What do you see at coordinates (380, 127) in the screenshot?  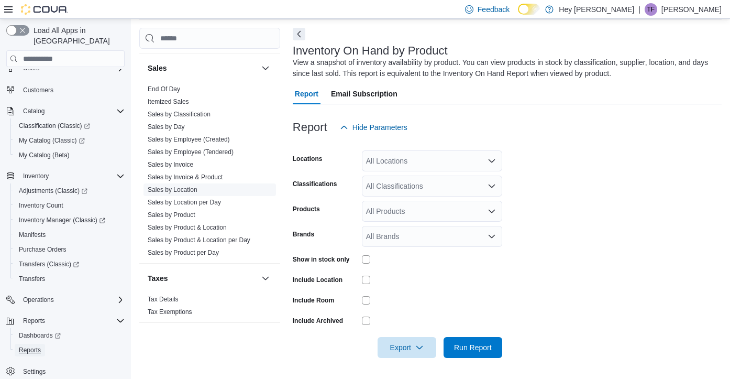 I see `span: Hide Parameters` at bounding box center [380, 127].